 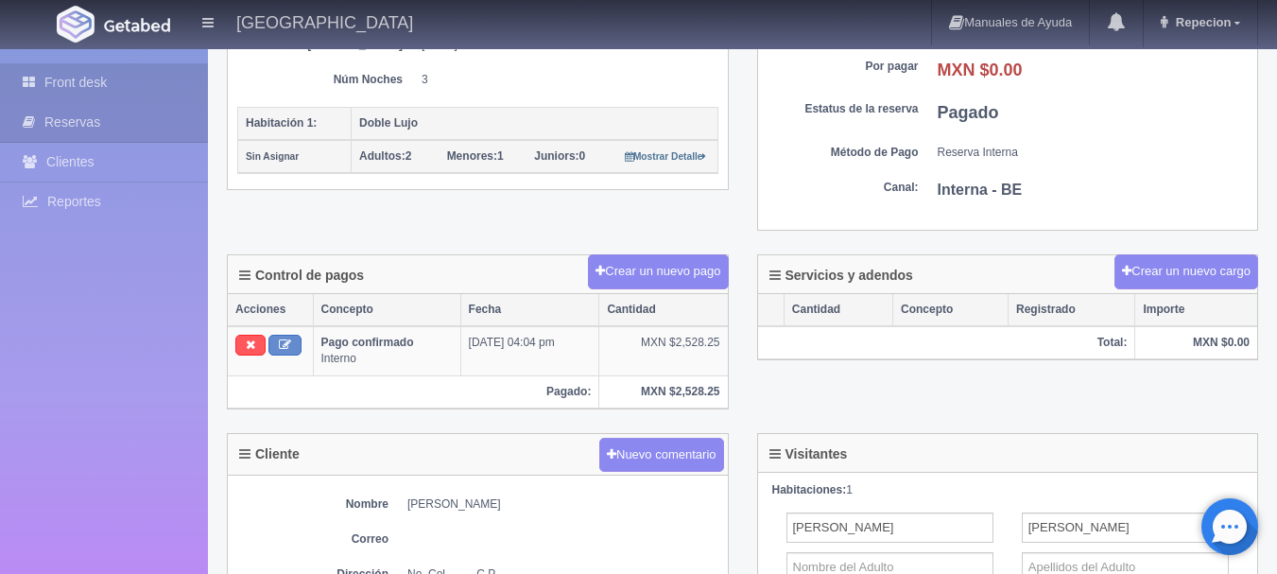 I want to click on div: 1, so click(x=1007, y=490).